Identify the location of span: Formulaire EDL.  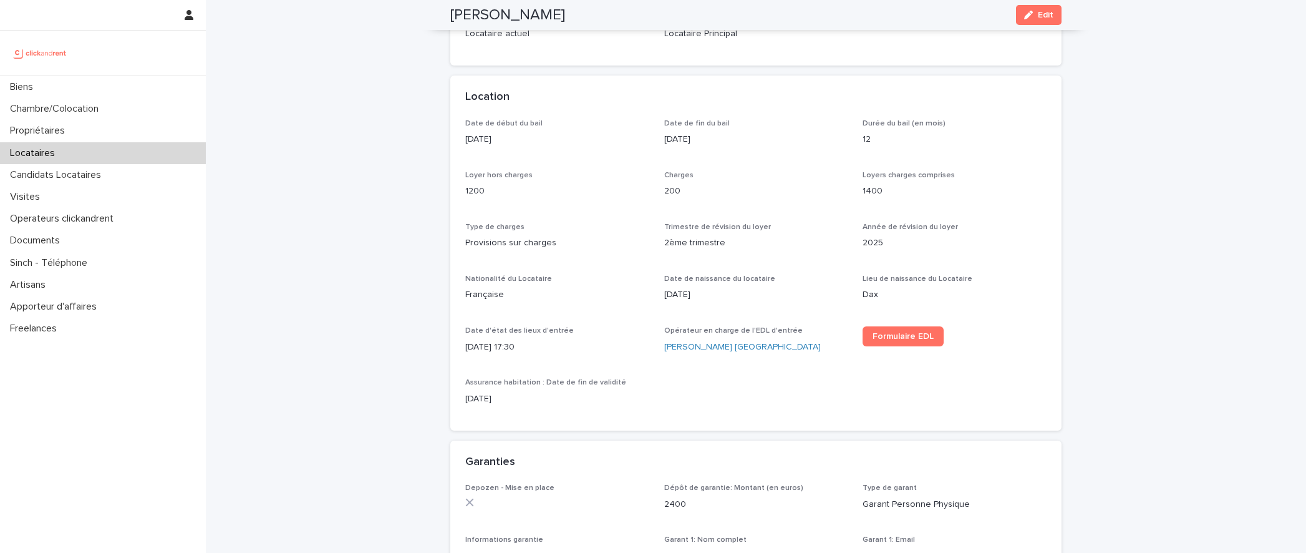
(903, 336).